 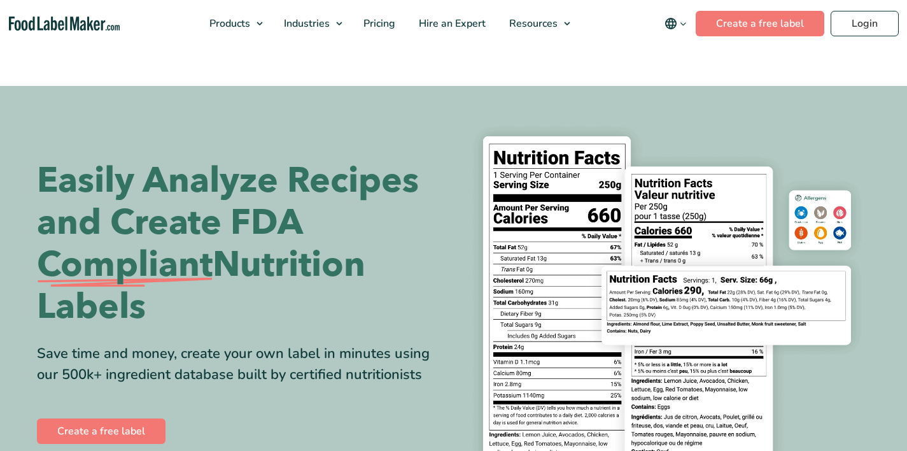 What do you see at coordinates (125, 265) in the screenshot?
I see `span: Compliant` at bounding box center [125, 265].